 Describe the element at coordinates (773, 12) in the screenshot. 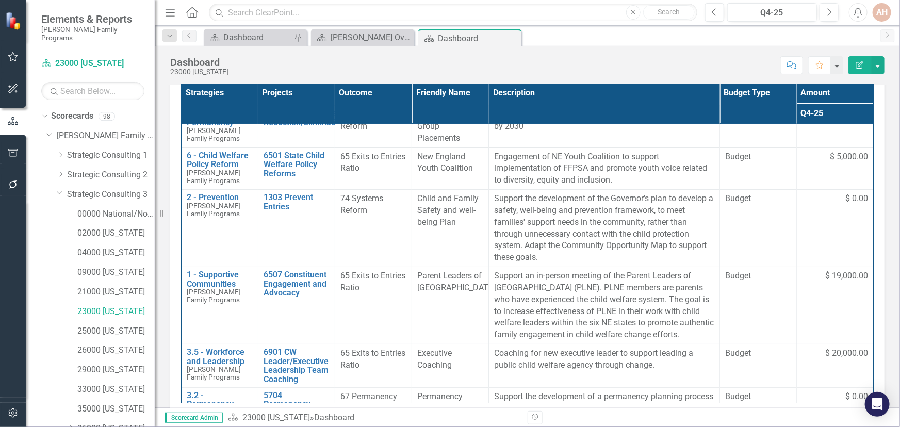

I see `button: Q4-25` at that location.